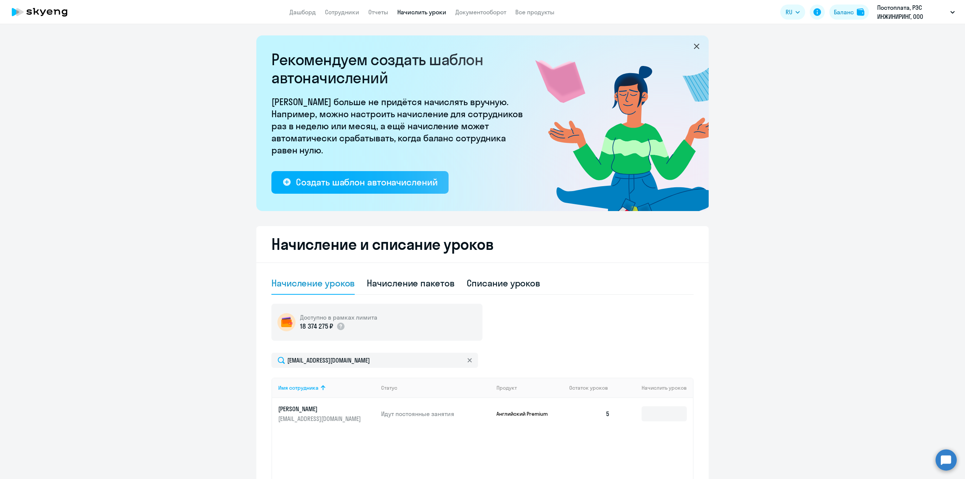  Describe the element at coordinates (793, 12) in the screenshot. I see `button: RU` at that location.